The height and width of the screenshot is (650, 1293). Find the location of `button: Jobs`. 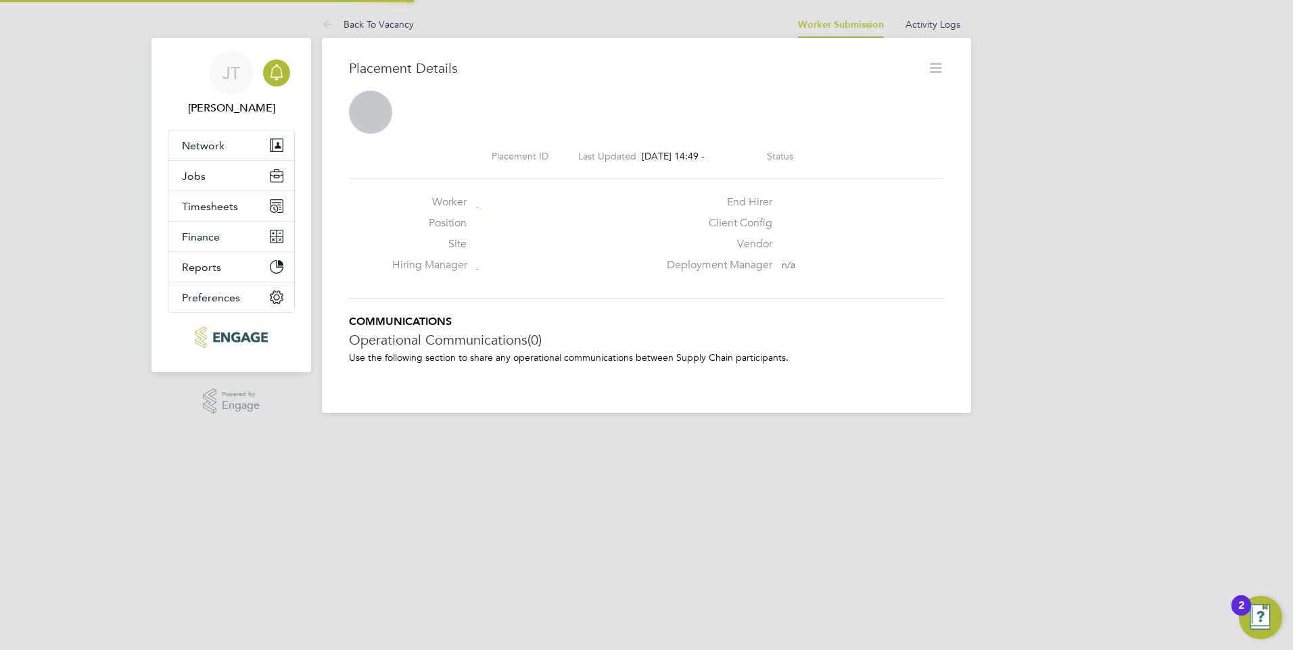

button: Jobs is located at coordinates (231, 176).